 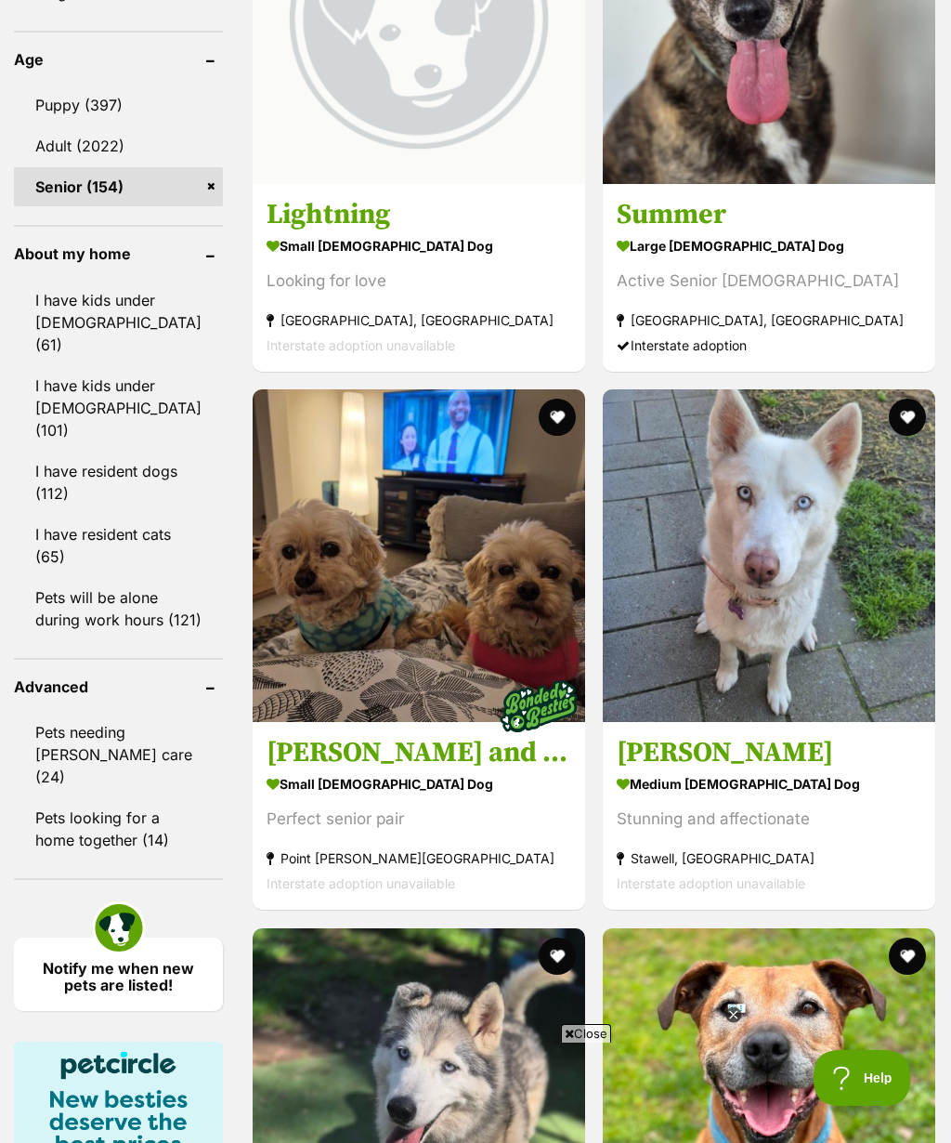 What do you see at coordinates (419, 819) in the screenshot?
I see `div: Perfect senior pair` at bounding box center [419, 819].